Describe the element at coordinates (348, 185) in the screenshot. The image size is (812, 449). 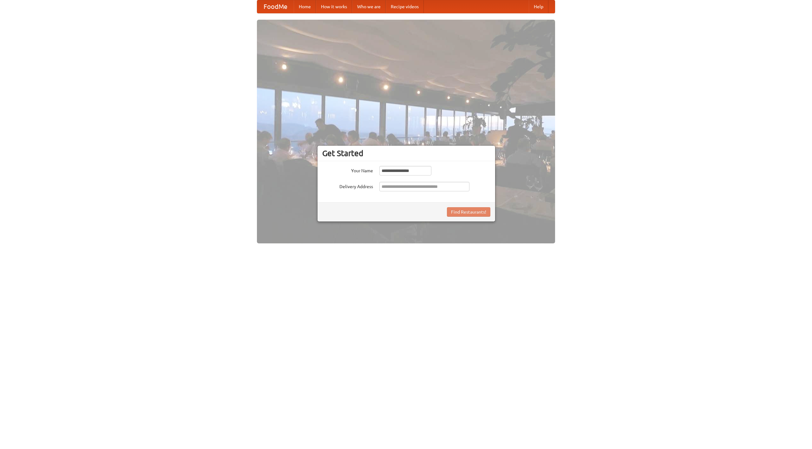
I see `label: Delivery Address` at that location.